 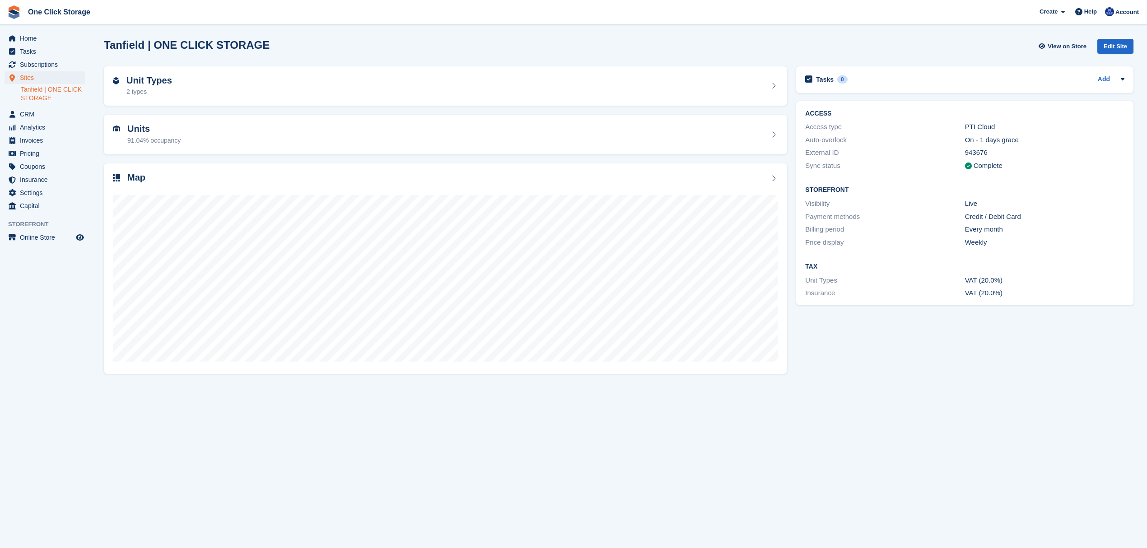 What do you see at coordinates (1045, 229) in the screenshot?
I see `div: Every month` at bounding box center [1045, 229].